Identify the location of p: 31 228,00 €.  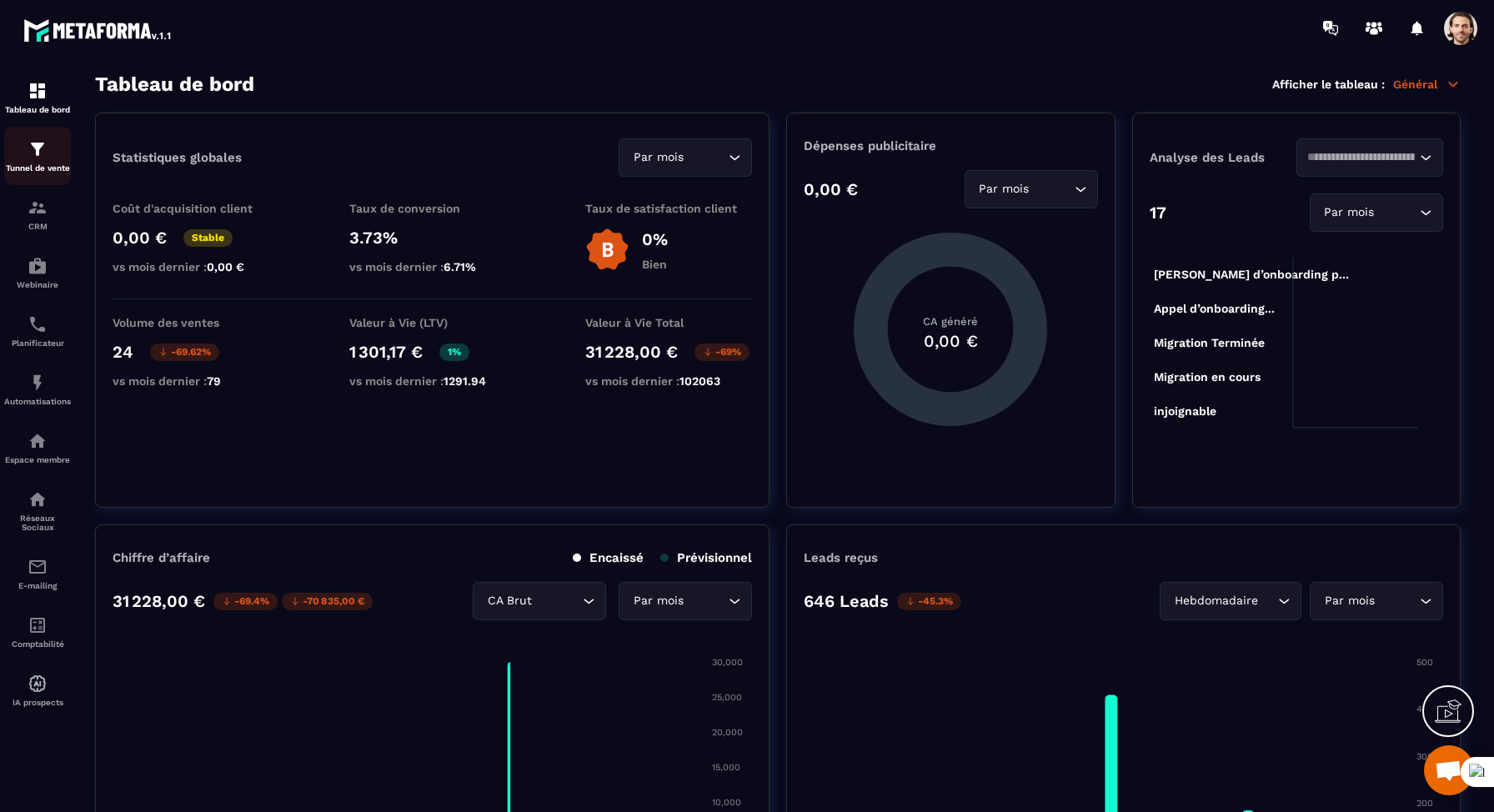
(631, 351).